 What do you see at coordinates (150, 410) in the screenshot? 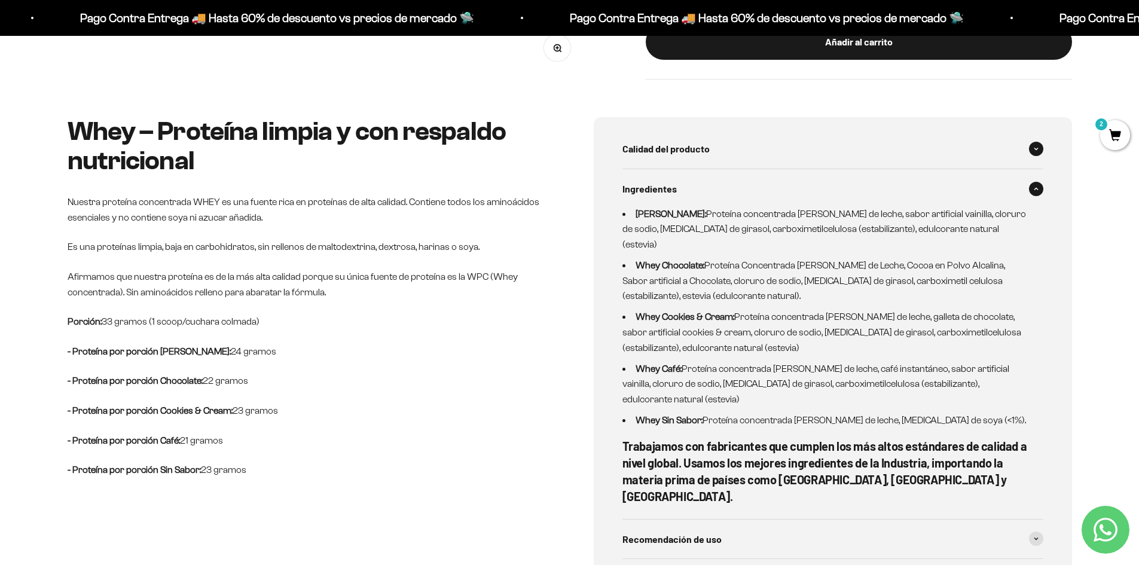
I see `strong: - Proteína por porción Cookies & Cream:` at bounding box center [150, 410].